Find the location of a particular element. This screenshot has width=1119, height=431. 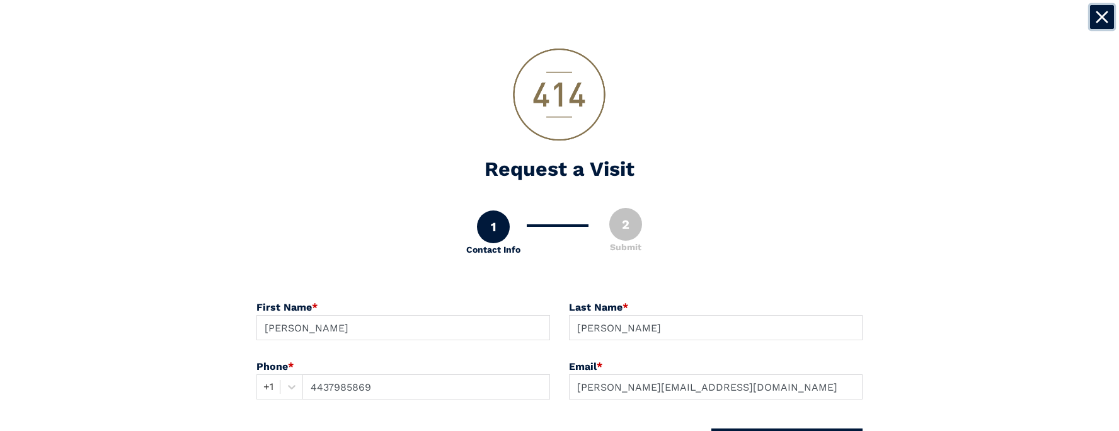

button: Close is located at coordinates (1102, 17).